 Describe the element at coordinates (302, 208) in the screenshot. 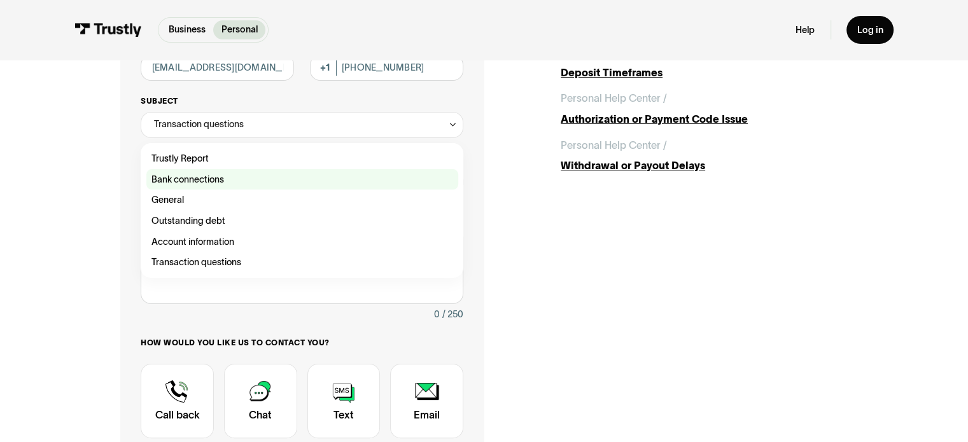

I see `nav: Transaction questions` at that location.